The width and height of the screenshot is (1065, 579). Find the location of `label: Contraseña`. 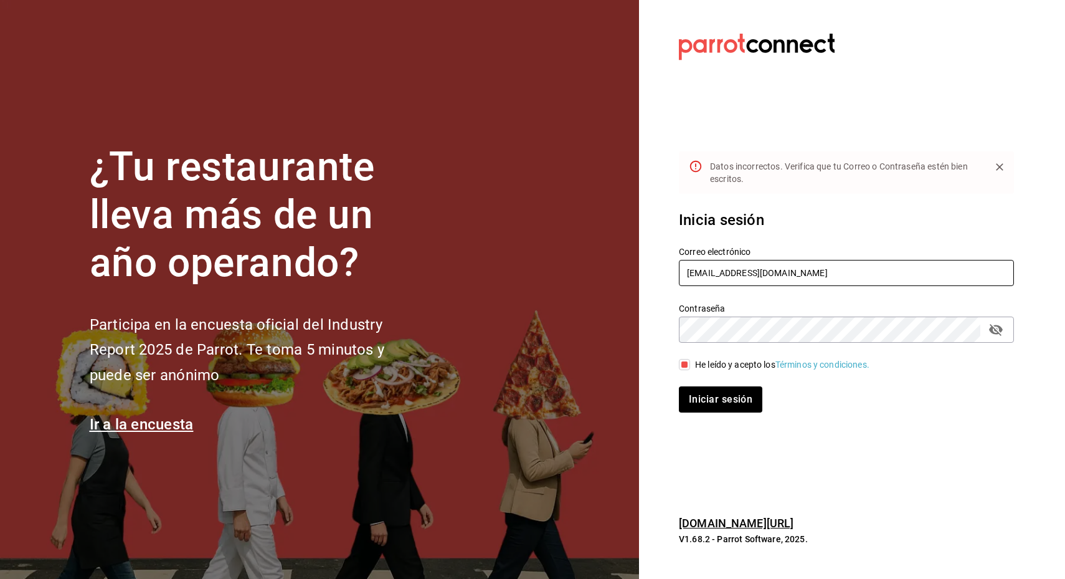

label: Contraseña is located at coordinates (847, 308).